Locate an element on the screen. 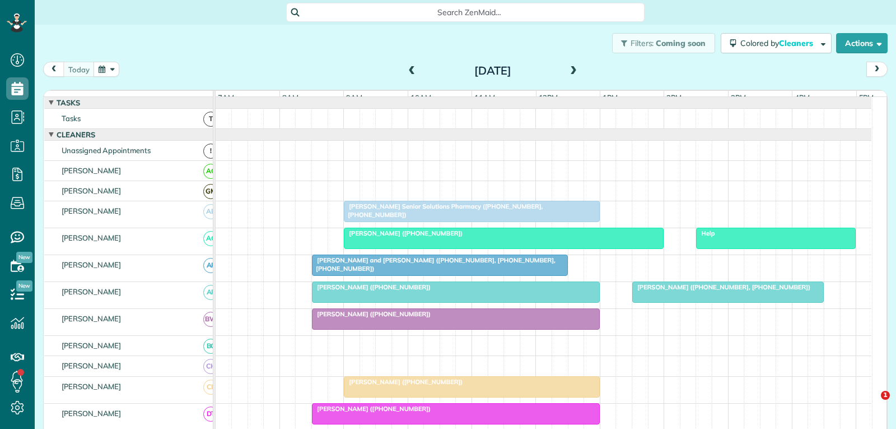  span: 1pm is located at coordinates (610, 97).